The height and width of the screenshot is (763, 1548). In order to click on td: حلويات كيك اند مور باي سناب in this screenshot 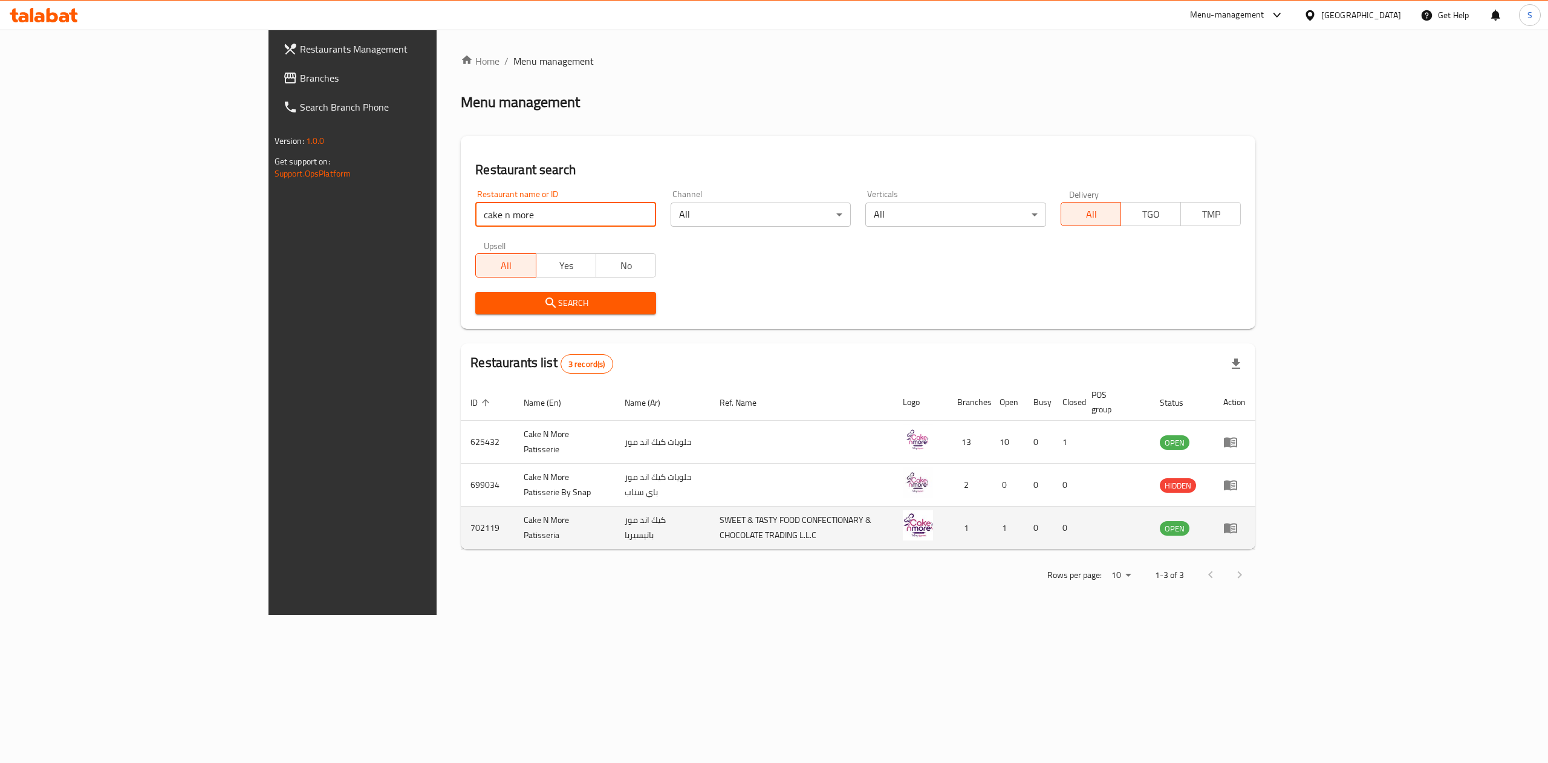, I will do `click(662, 485)`.